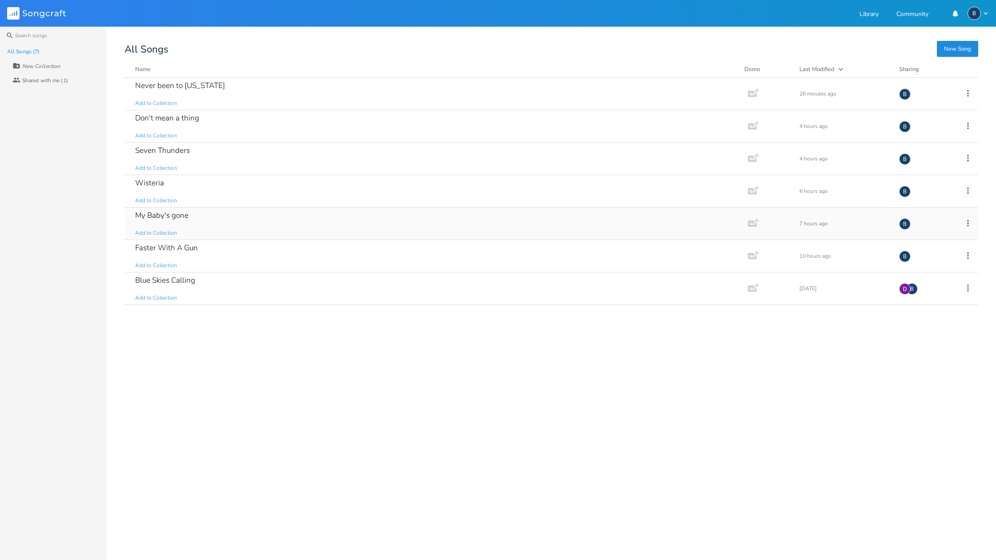 This screenshot has width=996, height=560. What do you see at coordinates (165, 280) in the screenshot?
I see `div: Blue Skies Calling` at bounding box center [165, 280].